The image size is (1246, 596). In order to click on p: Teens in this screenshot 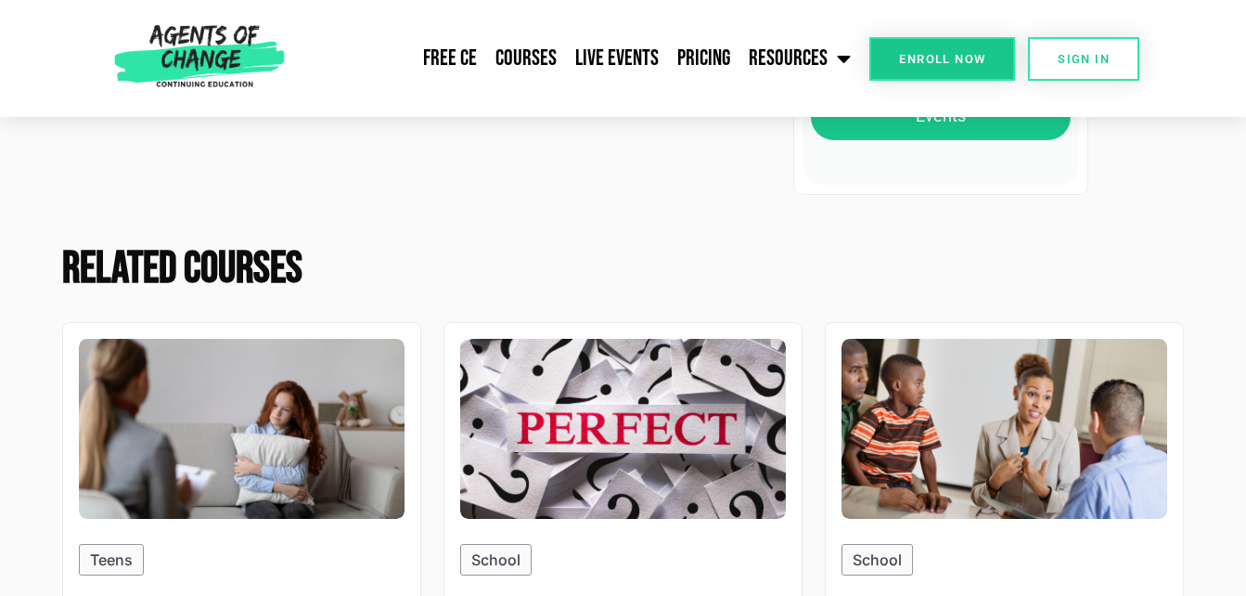, I will do `click(111, 559)`.